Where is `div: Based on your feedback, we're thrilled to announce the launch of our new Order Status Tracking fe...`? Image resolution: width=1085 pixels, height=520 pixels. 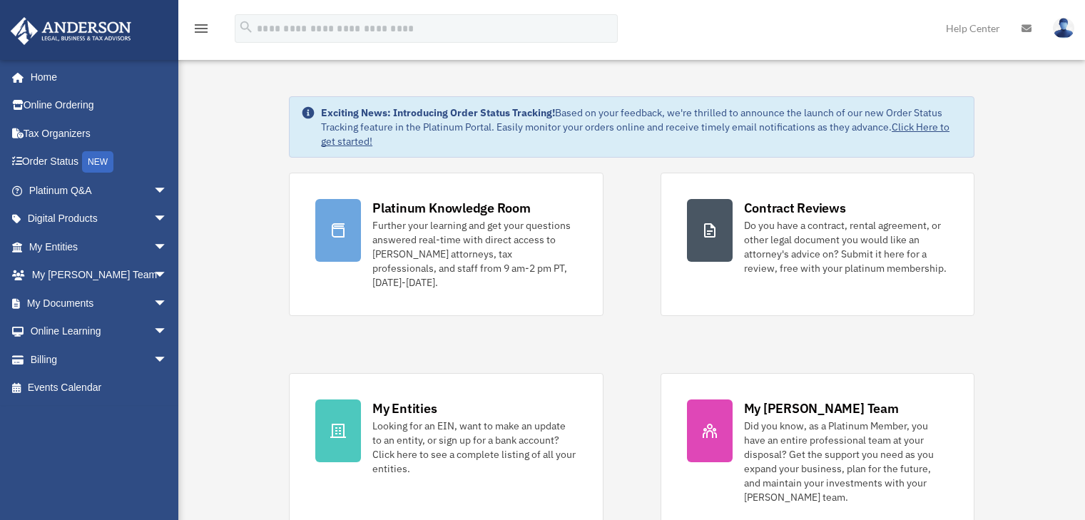
div: Based on your feedback, we're thrilled to announce the launch of our new Order Status Tracking fe... is located at coordinates (641, 127).